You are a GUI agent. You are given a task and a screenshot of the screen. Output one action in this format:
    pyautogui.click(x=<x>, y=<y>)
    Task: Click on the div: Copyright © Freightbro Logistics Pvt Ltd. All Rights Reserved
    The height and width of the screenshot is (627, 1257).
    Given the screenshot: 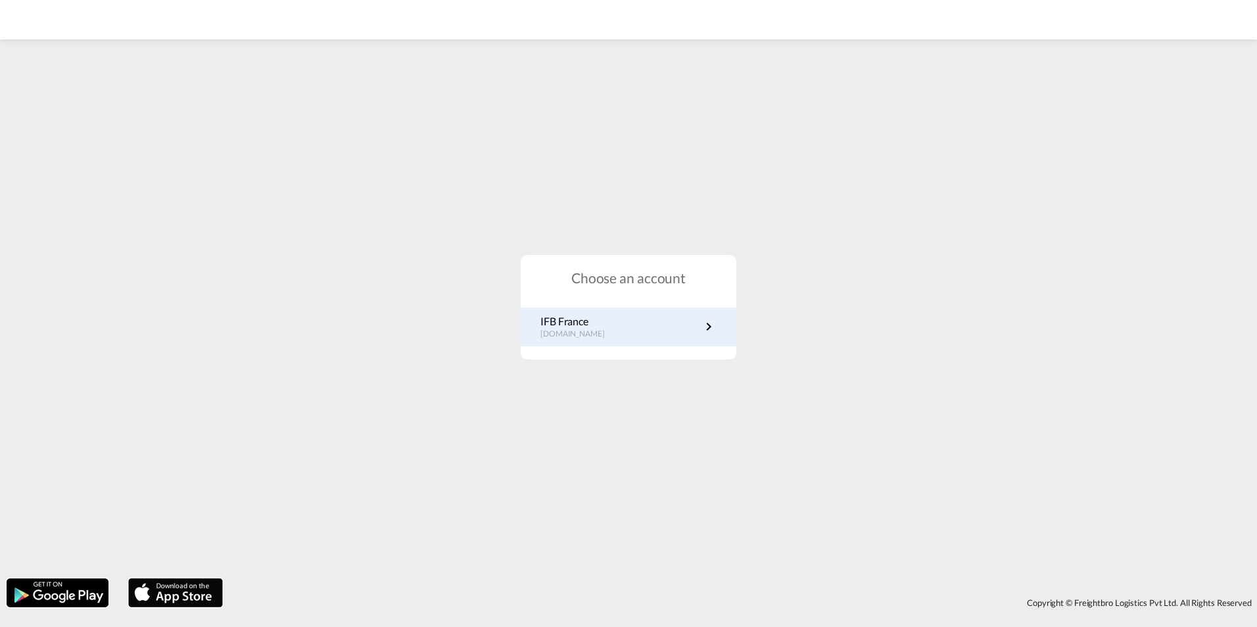 What is the action you would take?
    pyautogui.click(x=743, y=603)
    